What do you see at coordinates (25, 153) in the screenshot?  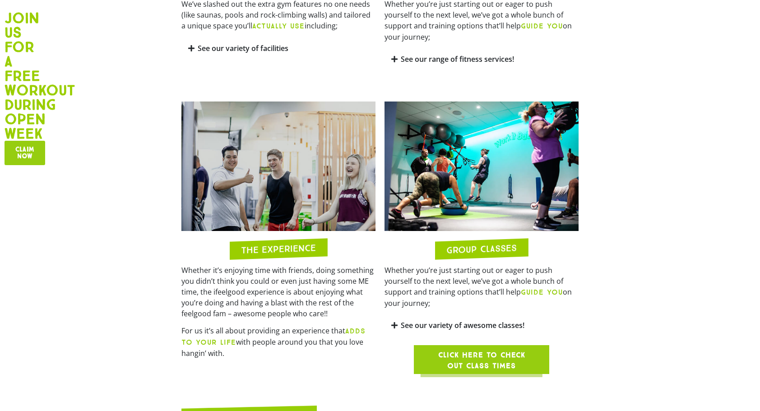 I see `span: Claim now` at bounding box center [25, 153].